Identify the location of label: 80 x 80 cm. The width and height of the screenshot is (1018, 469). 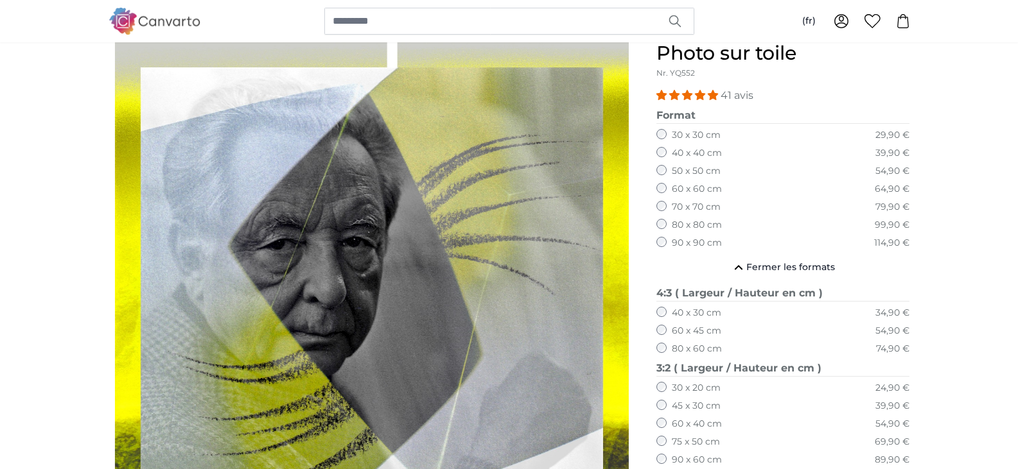
(697, 225).